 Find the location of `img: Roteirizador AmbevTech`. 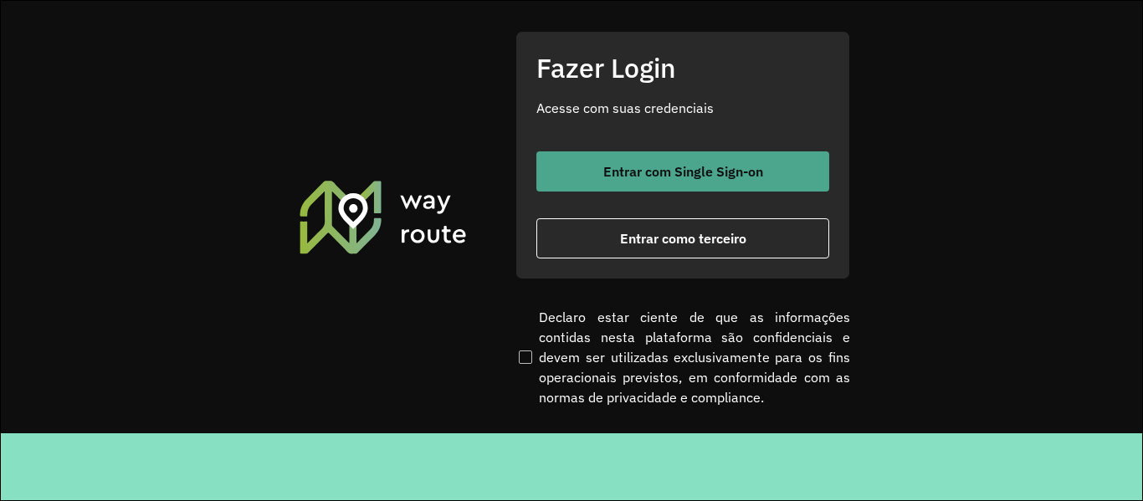

img: Roteirizador AmbevTech is located at coordinates (383, 217).